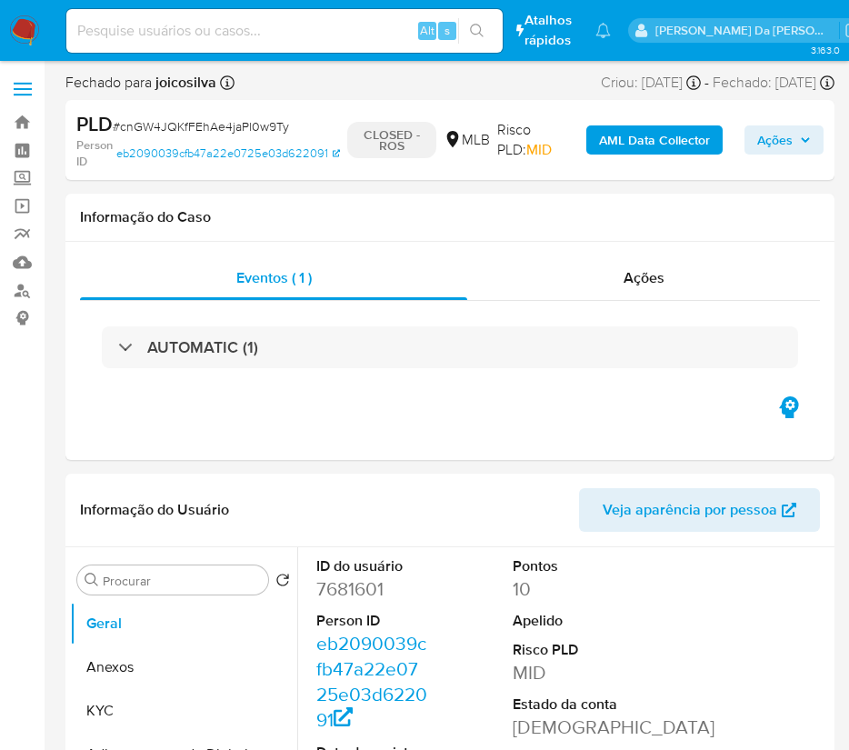 The height and width of the screenshot is (750, 849). I want to click on input: Pesquise usuários ou casos..., so click(284, 31).